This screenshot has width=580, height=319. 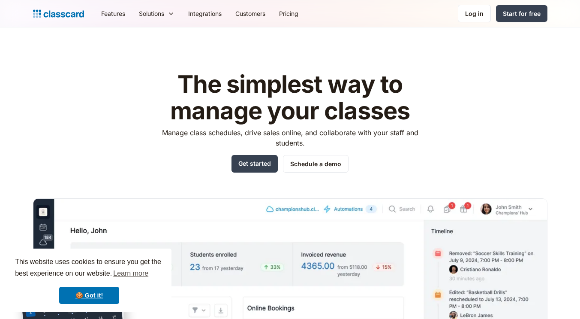 I want to click on a: Integrations, so click(x=205, y=13).